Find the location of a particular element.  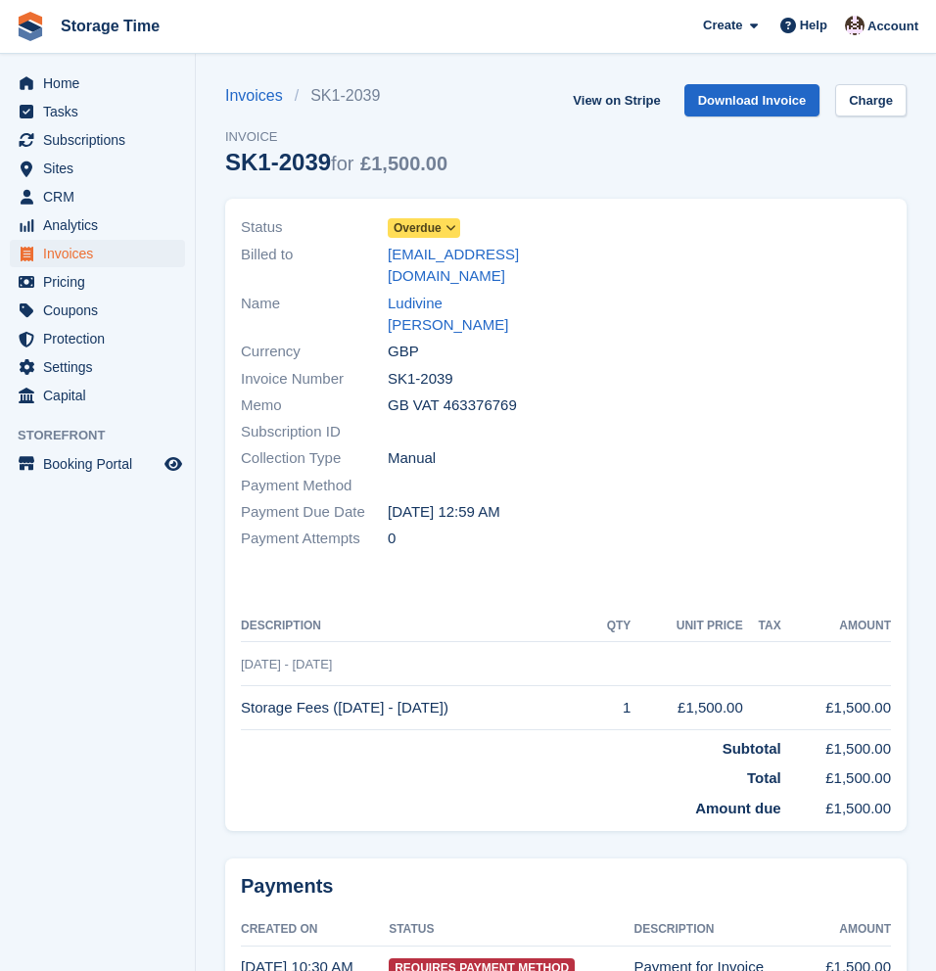

span: Payment Method is located at coordinates (314, 486).